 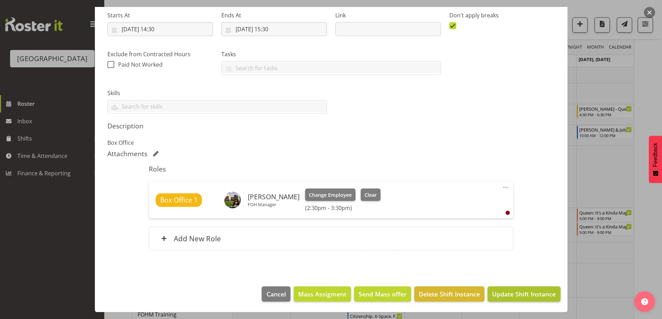 What do you see at coordinates (331, 143) in the screenshot?
I see `p: Box Office` at bounding box center [331, 143].